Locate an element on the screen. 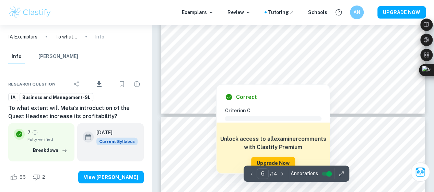 The width and height of the screenshot is (434, 192). p: Exemplars is located at coordinates (198, 12).